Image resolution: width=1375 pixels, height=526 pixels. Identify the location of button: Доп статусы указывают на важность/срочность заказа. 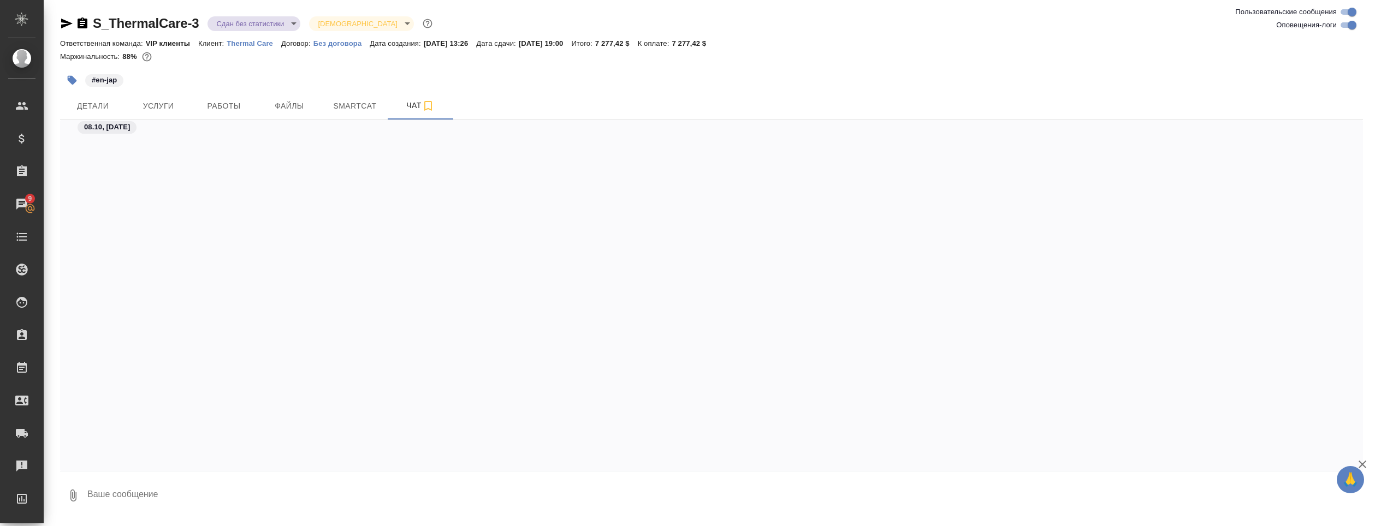
(428, 23).